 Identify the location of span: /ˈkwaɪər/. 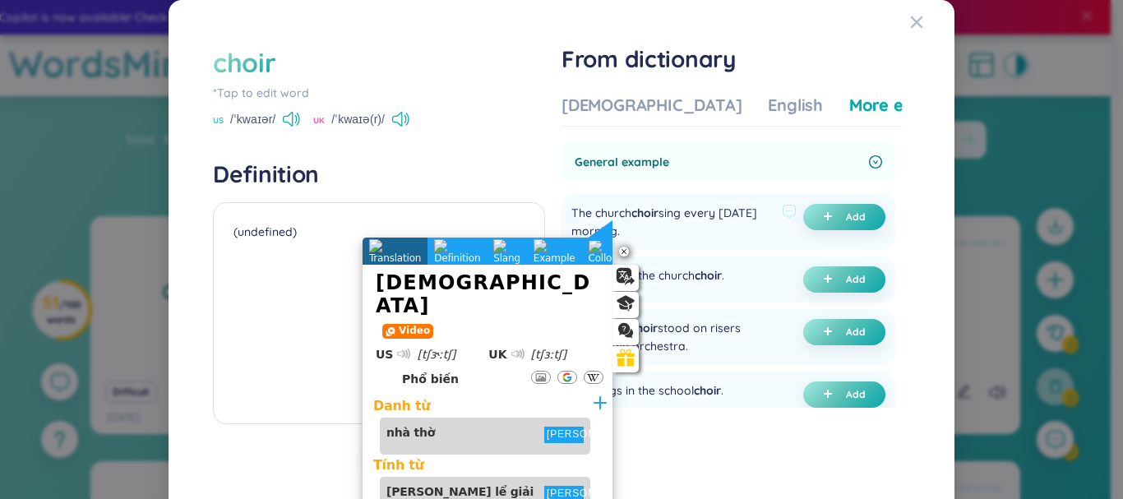
(252, 119).